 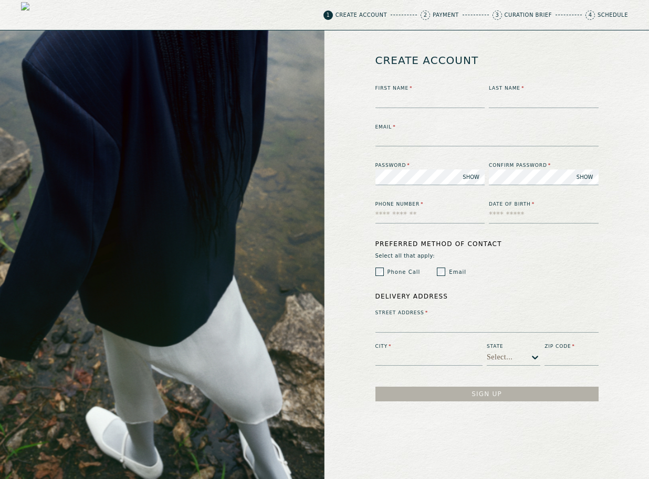 What do you see at coordinates (544, 166) in the screenshot?
I see `label: Confirm password` at bounding box center [544, 166].